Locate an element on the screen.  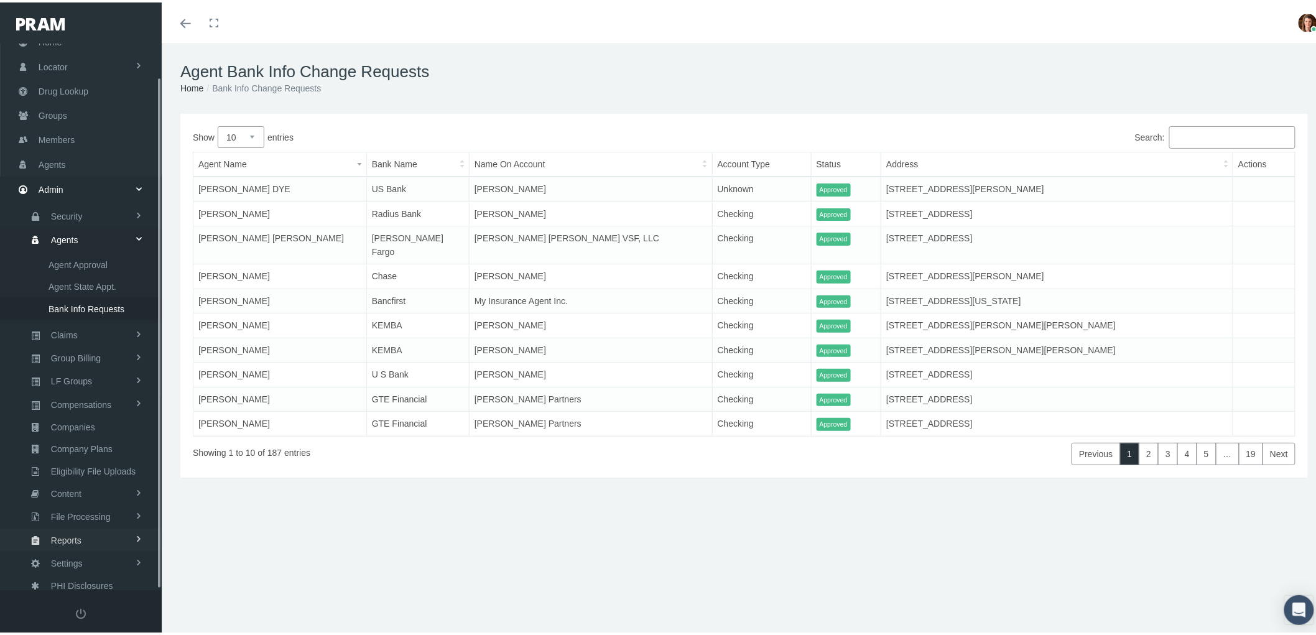
td: Bancfirst is located at coordinates (417, 298).